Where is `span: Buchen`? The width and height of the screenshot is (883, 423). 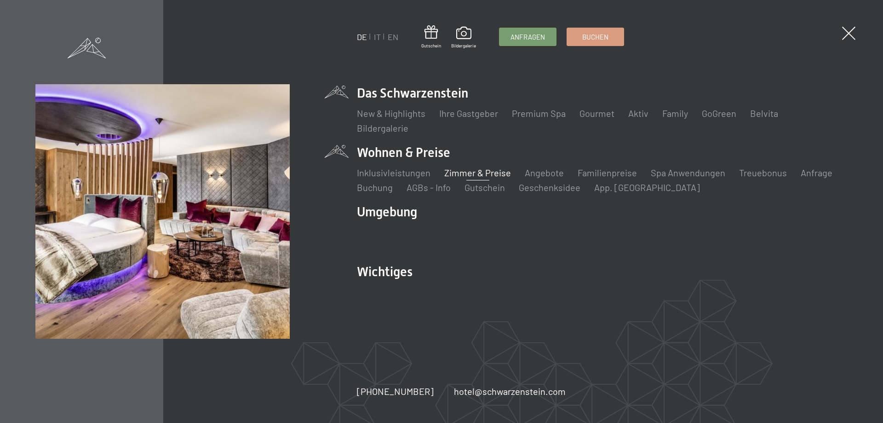 span: Buchen is located at coordinates (595, 37).